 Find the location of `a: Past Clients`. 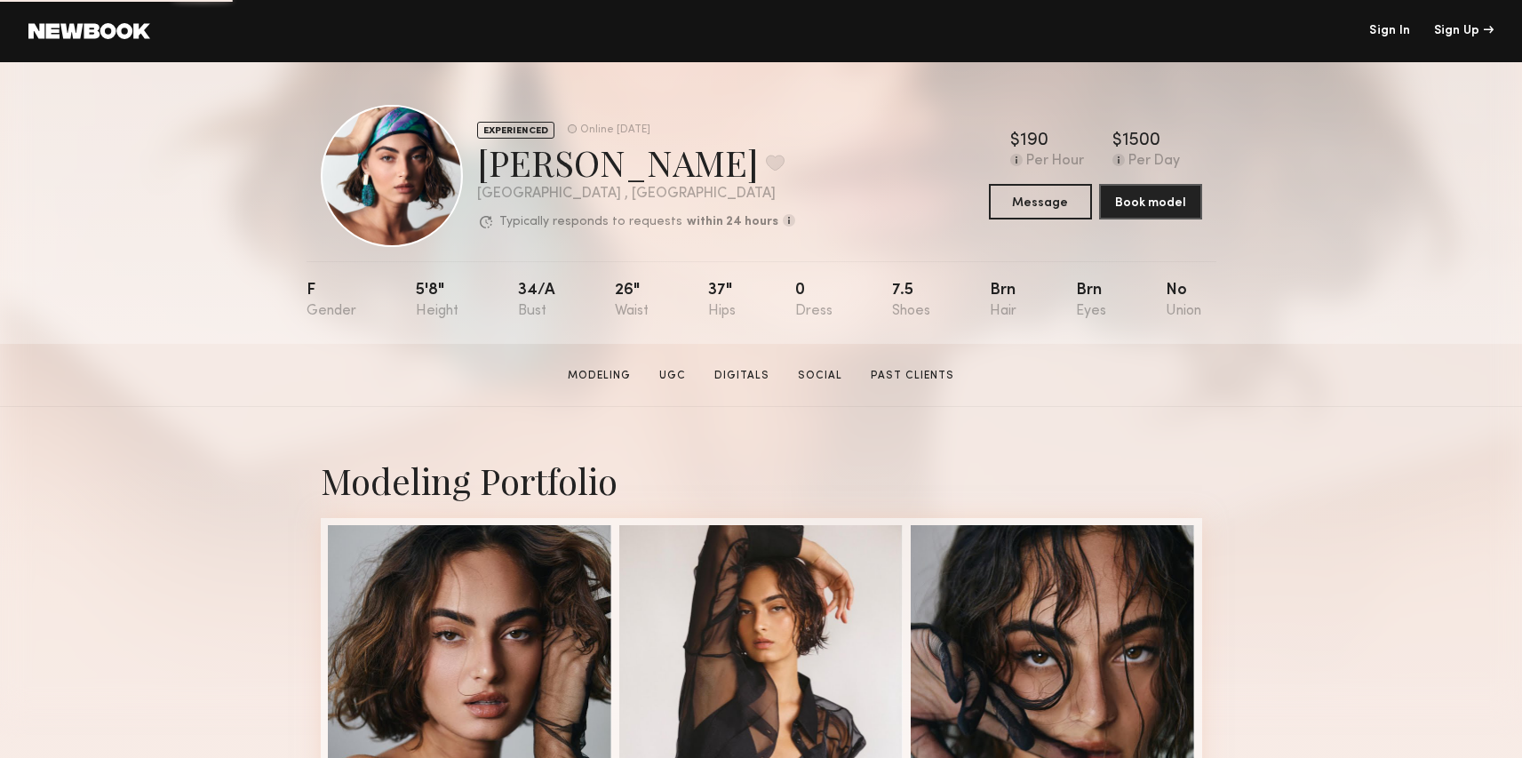

a: Past Clients is located at coordinates (913, 376).